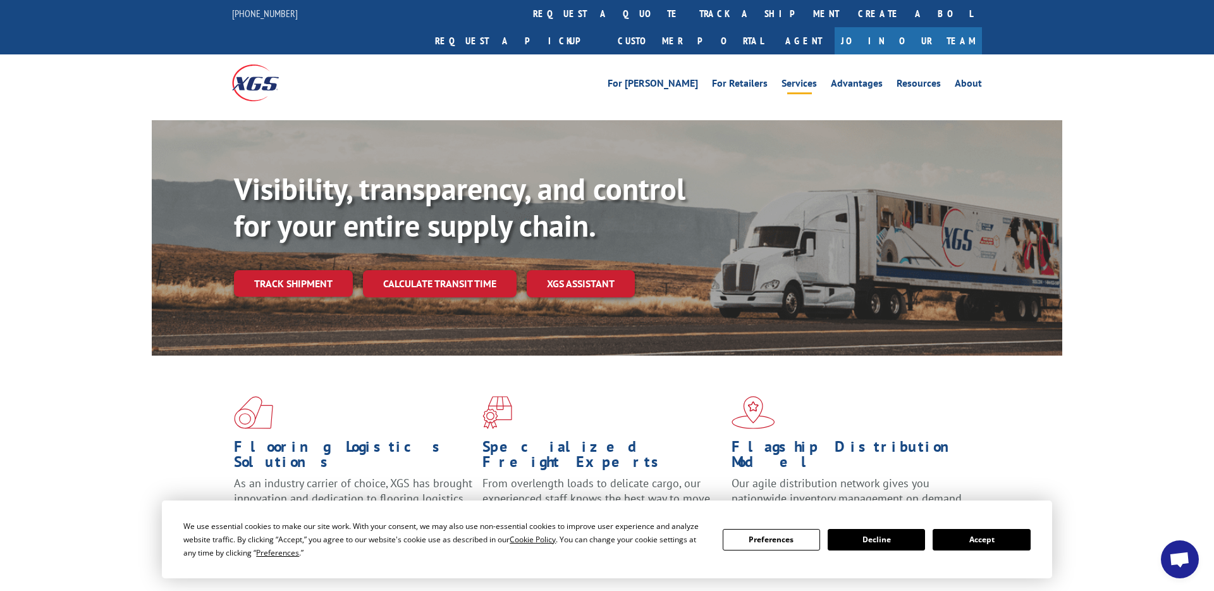 The image size is (1214, 591). I want to click on span: Our agile distribution network gives you nationwide inventory management on demand., so click(848, 490).